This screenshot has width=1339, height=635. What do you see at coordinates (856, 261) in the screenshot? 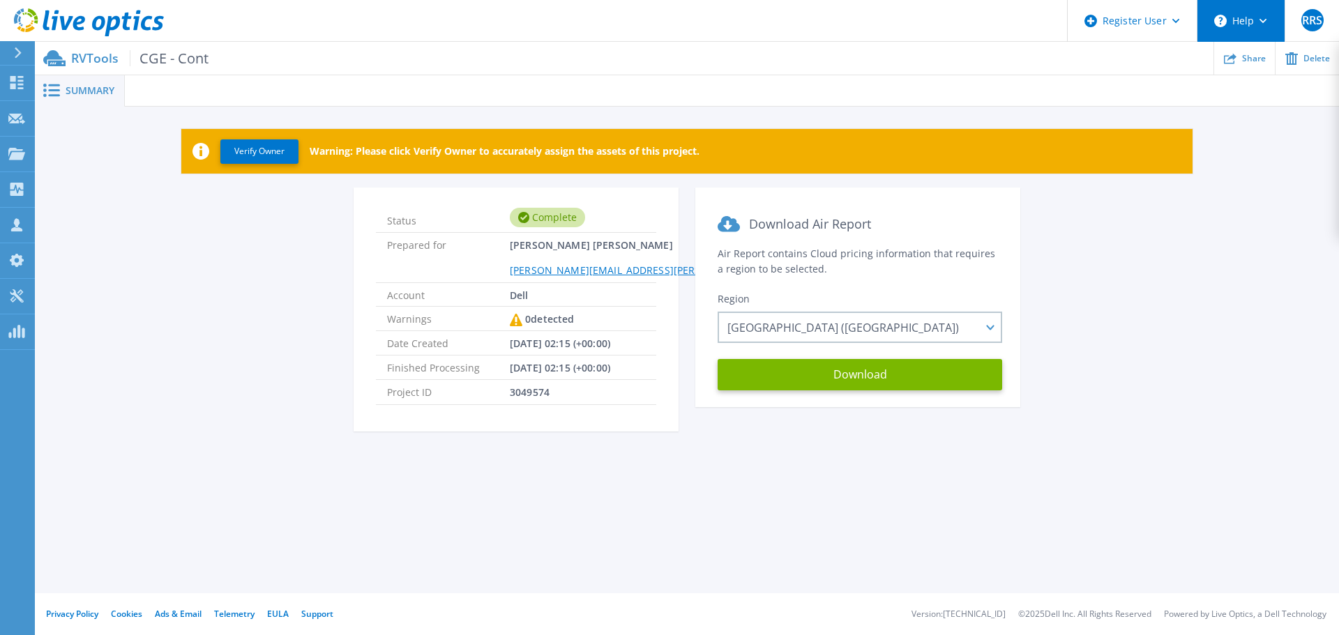
I see `span: Air Report contains Cloud pricing information that requires a region to be selected.` at bounding box center [856, 261].